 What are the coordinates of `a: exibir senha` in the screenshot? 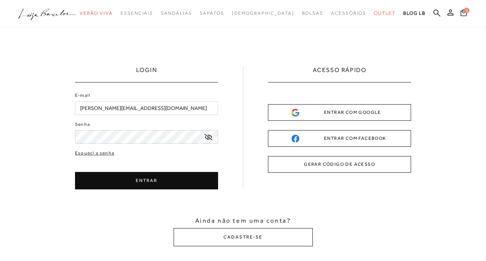 It's located at (208, 137).